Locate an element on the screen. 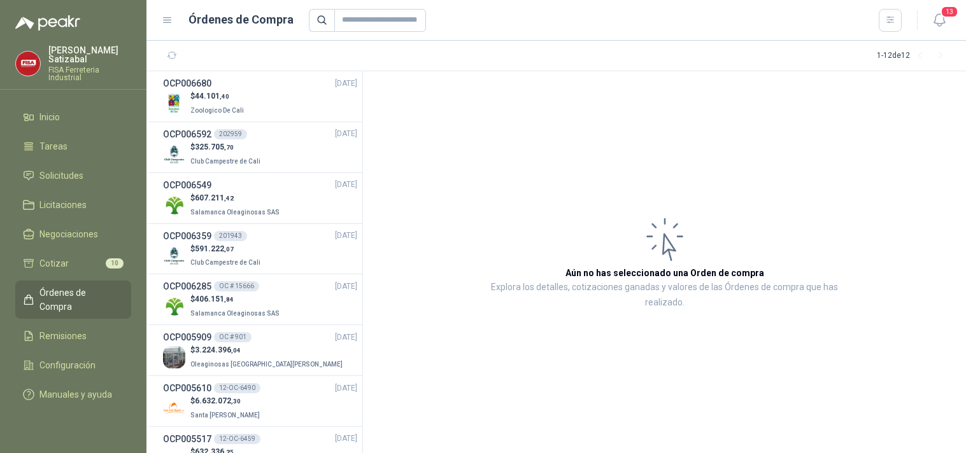 The height and width of the screenshot is (453, 966). h1: Órdenes de Compra is located at coordinates (241, 20).